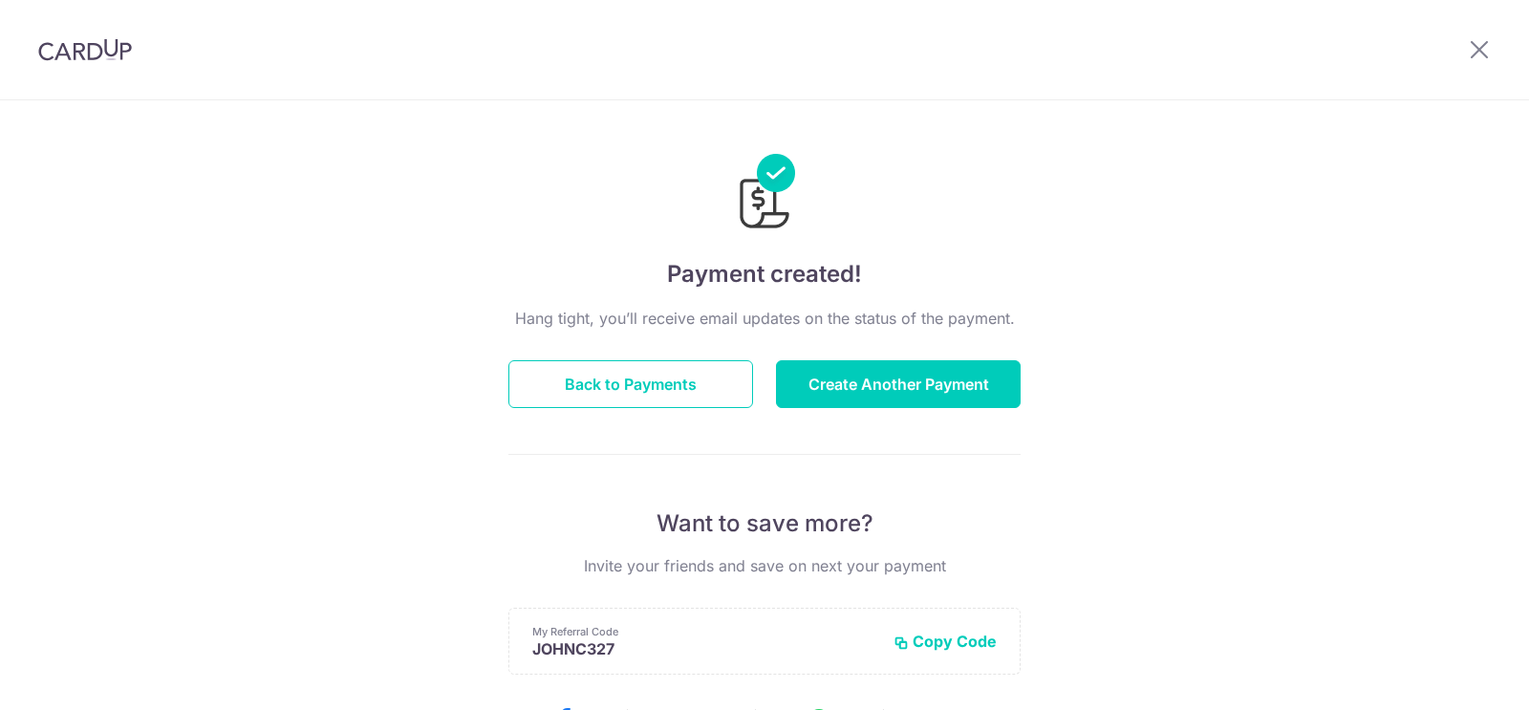  What do you see at coordinates (764, 194) in the screenshot?
I see `img: Payments` at bounding box center [764, 194].